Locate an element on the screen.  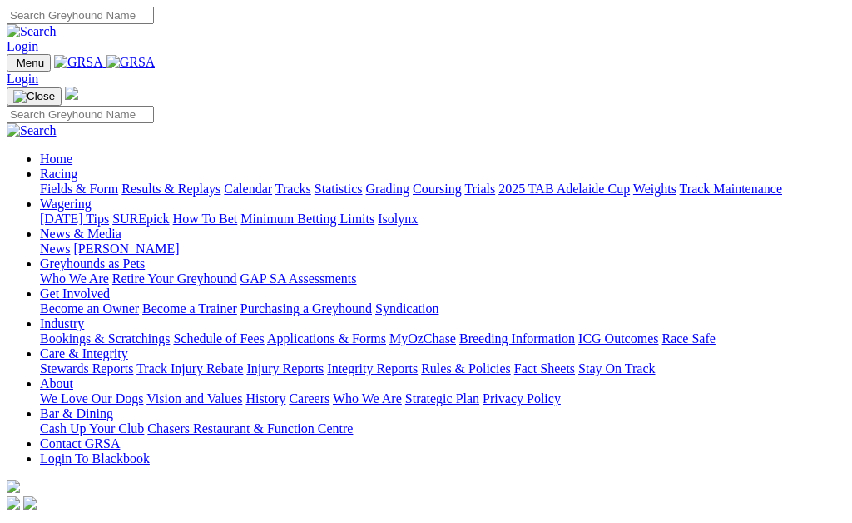
a: Minimum Betting Limits is located at coordinates (307, 218).